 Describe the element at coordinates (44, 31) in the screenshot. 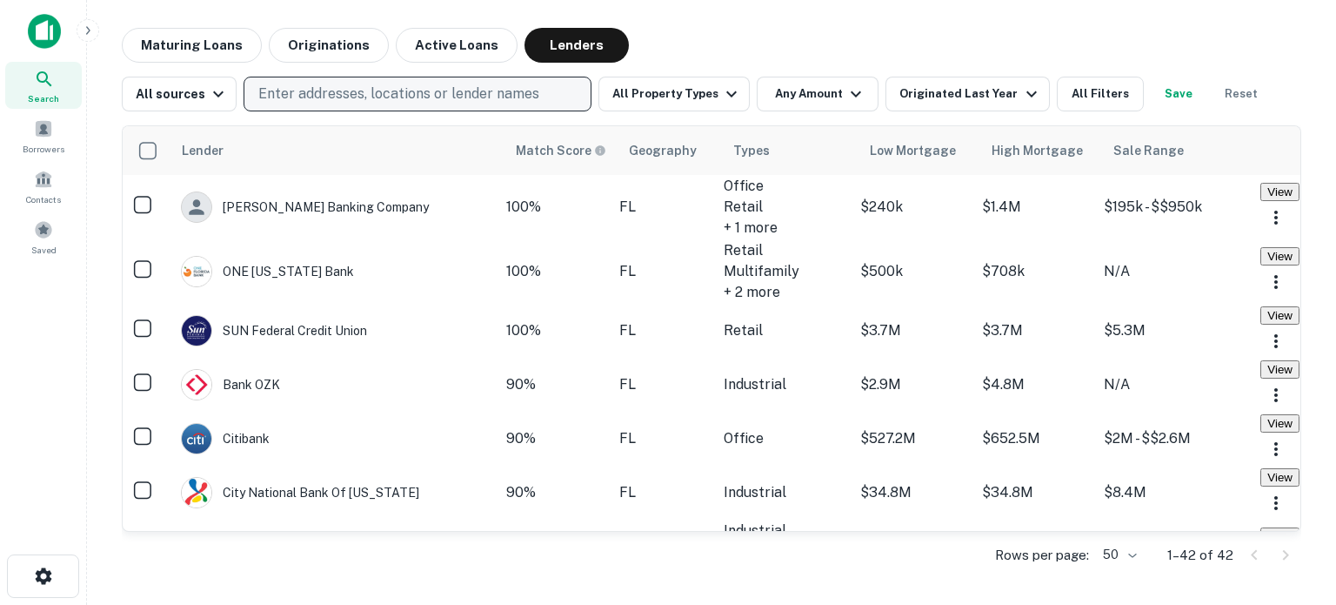

I see `img: capitalize-icon.png` at that location.